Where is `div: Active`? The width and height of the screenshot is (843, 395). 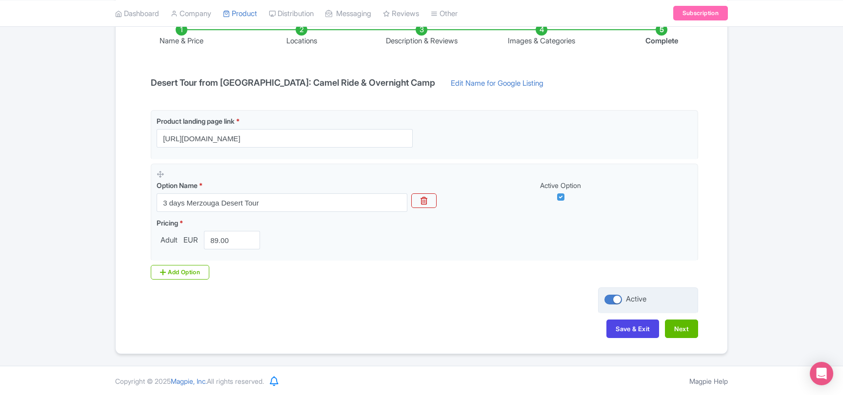 div: Active is located at coordinates (636, 299).